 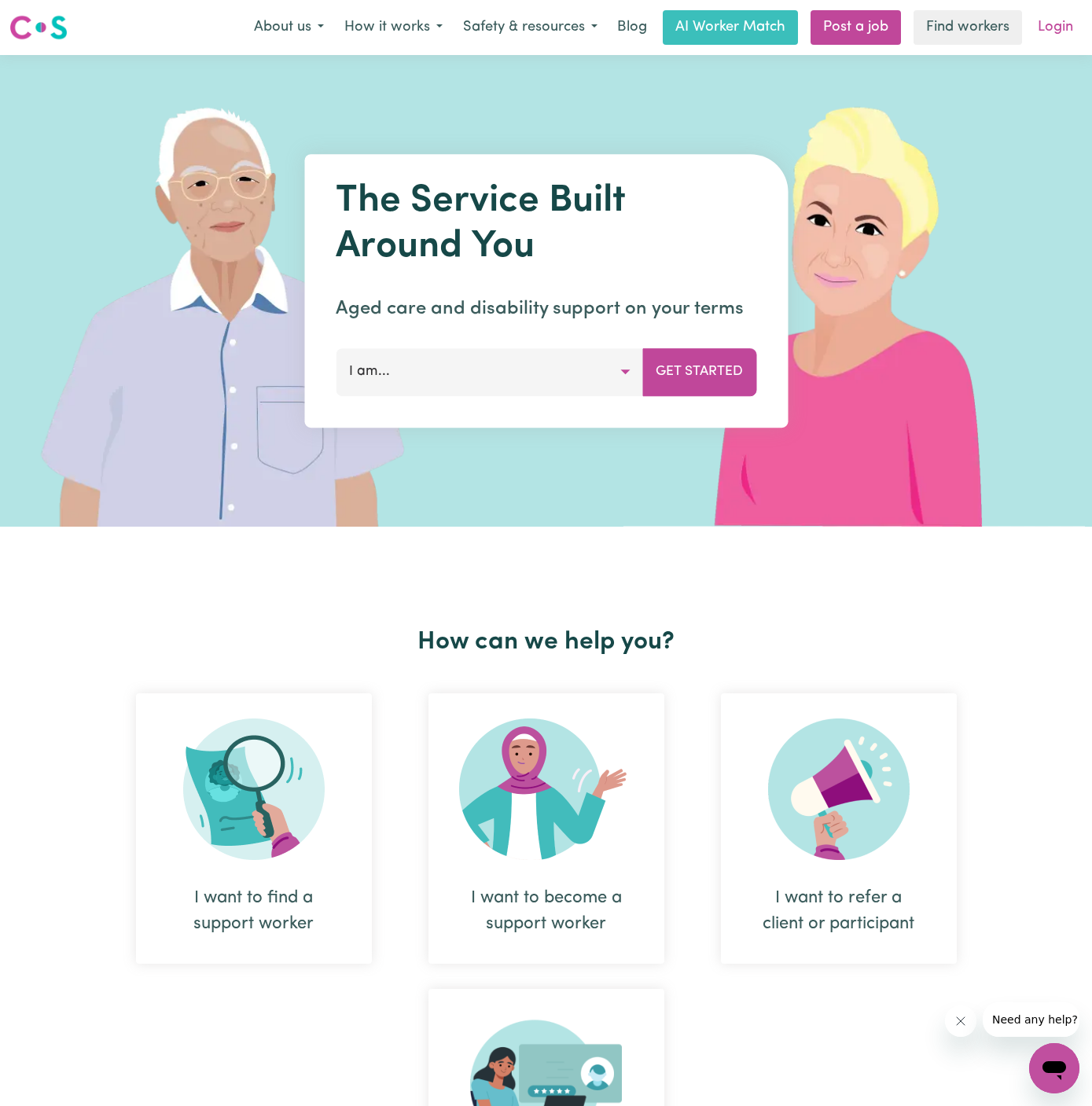 What do you see at coordinates (38, 28) in the screenshot?
I see `a: Careseekers logo` at bounding box center [38, 28].